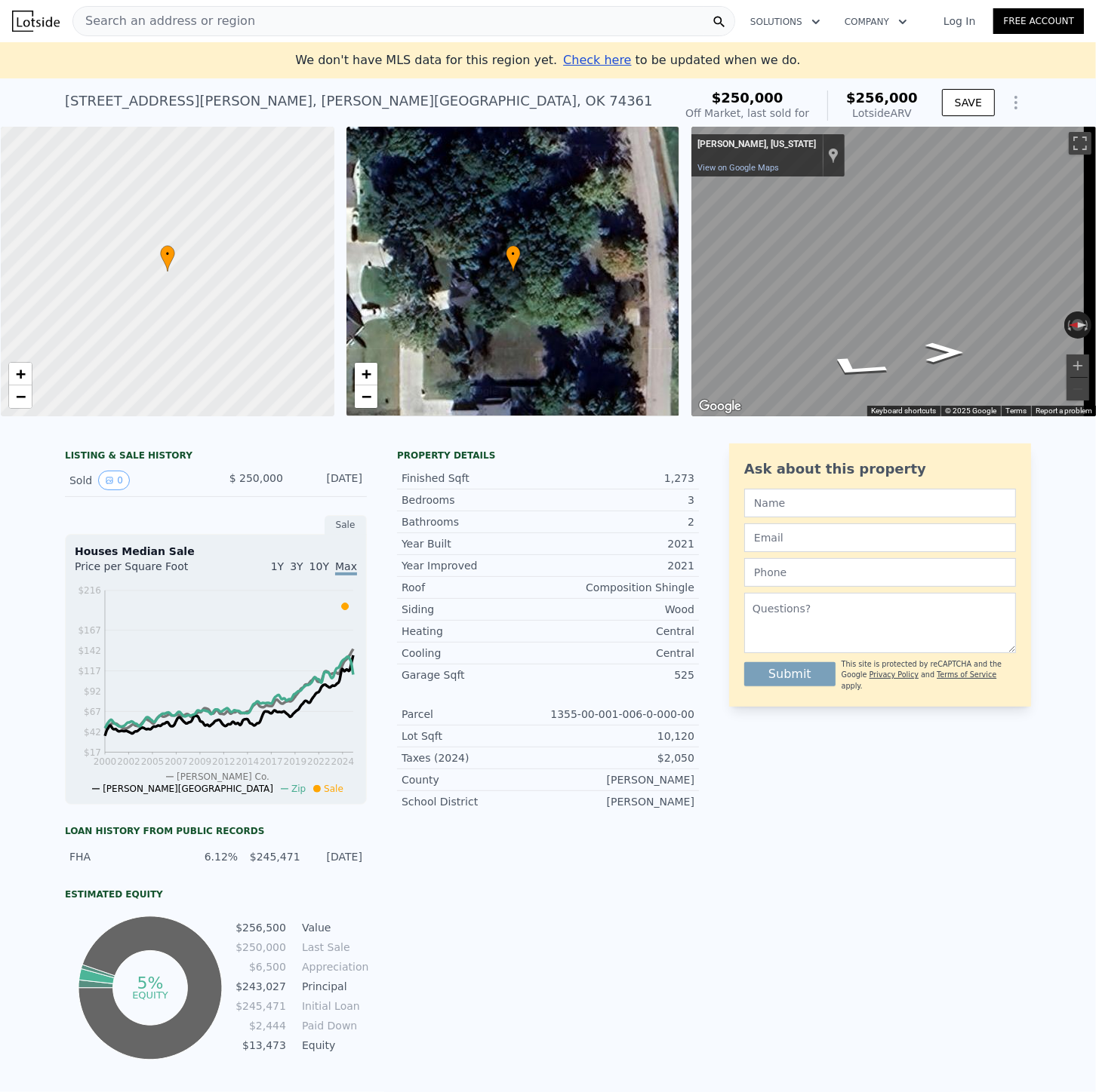 This screenshot has height=1092, width=1096. Describe the element at coordinates (114, 480) in the screenshot. I see `button: View historical data` at that location.